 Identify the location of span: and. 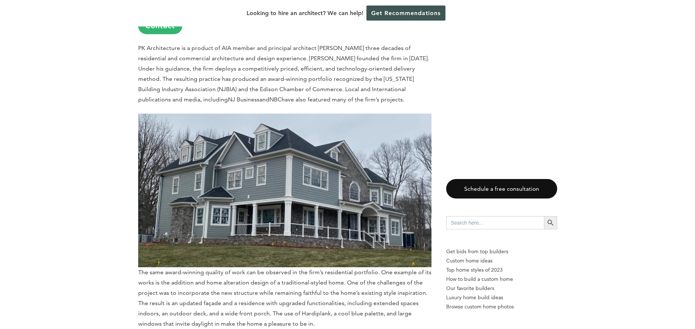
(264, 99).